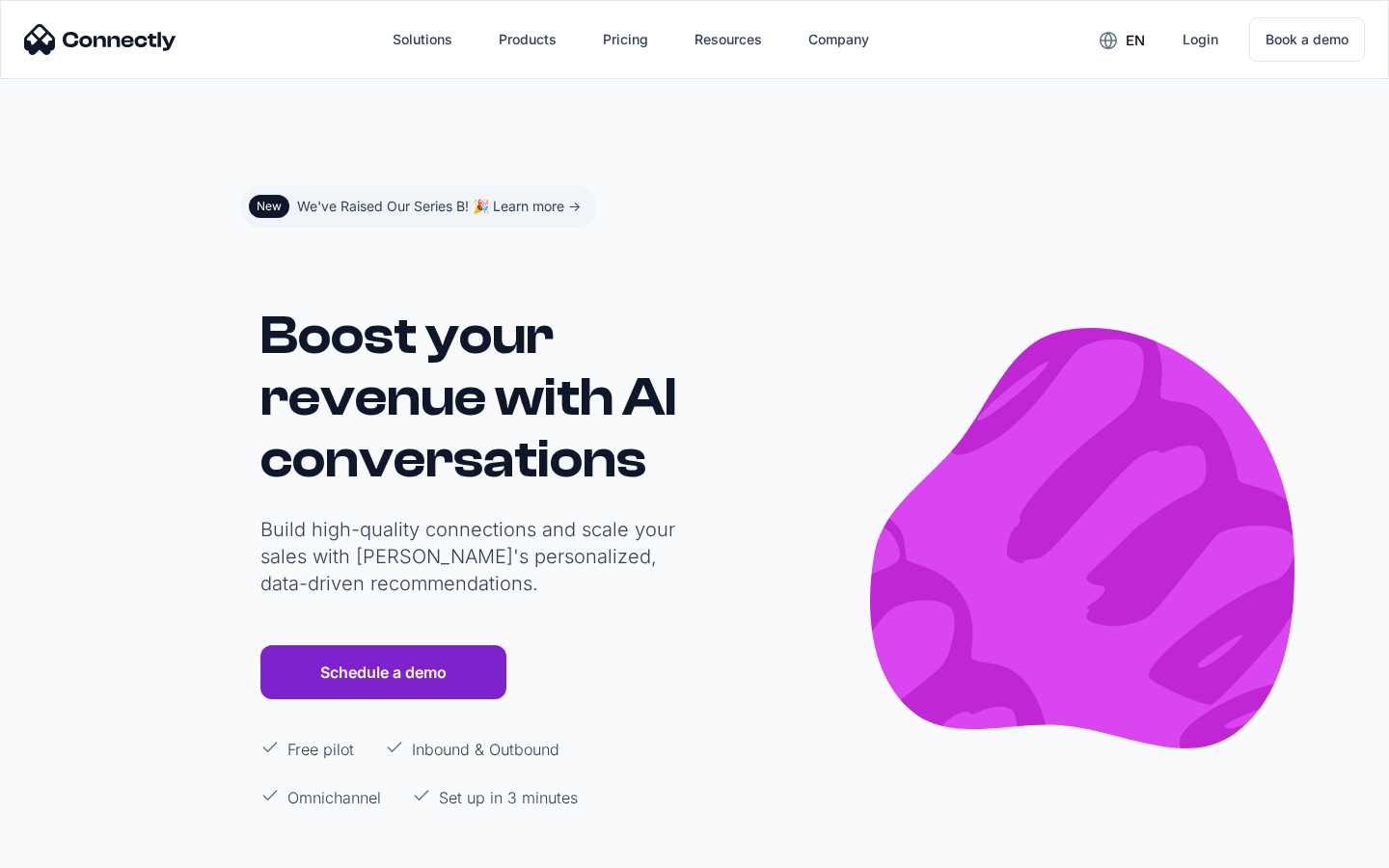 Image resolution: width=1389 pixels, height=868 pixels. Describe the element at coordinates (1200, 40) in the screenshot. I see `div: Login` at that location.